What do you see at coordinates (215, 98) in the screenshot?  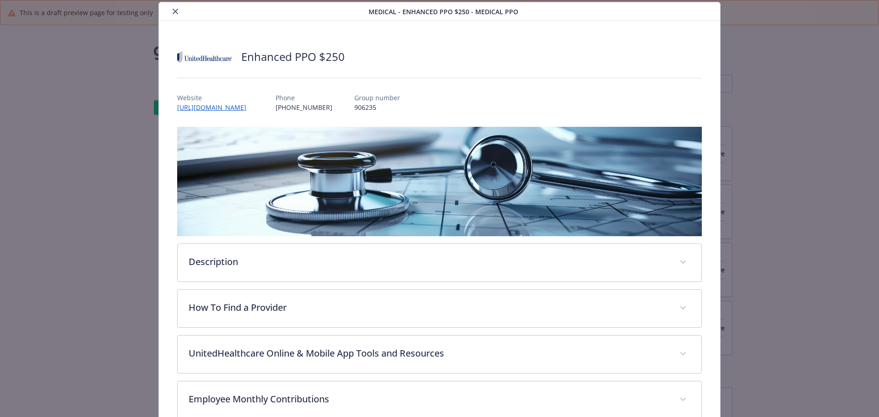 I see `p: Website` at bounding box center [215, 98].